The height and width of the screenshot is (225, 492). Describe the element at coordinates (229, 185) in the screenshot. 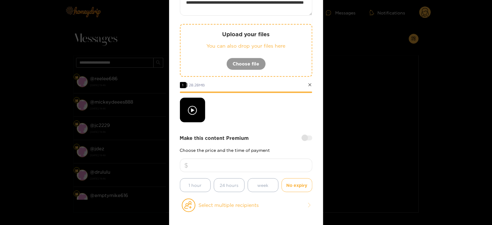

I see `span: 24 hours` at that location.